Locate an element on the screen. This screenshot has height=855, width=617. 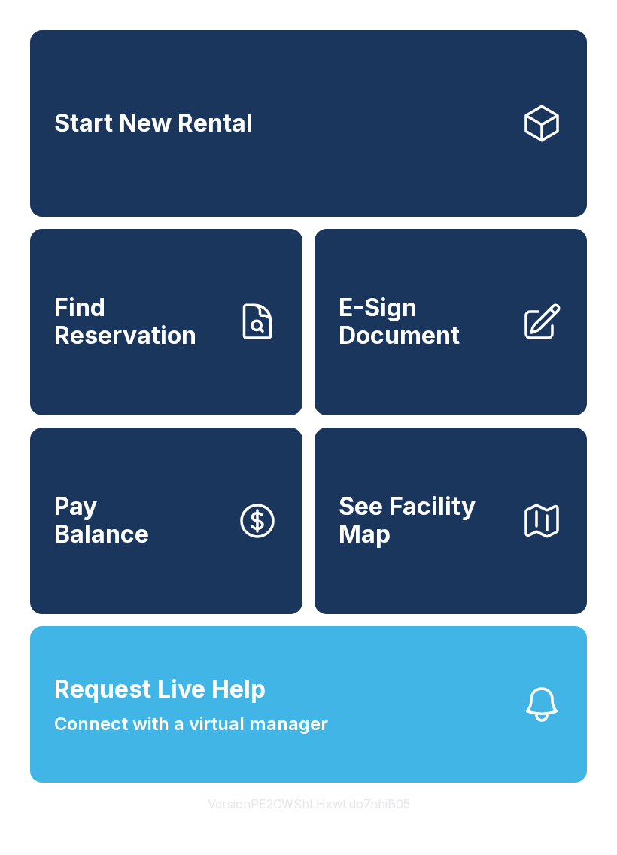
span: Pay Balance is located at coordinates (102, 520).